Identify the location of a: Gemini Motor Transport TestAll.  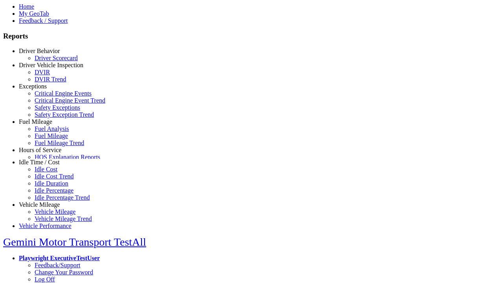
(75, 242).